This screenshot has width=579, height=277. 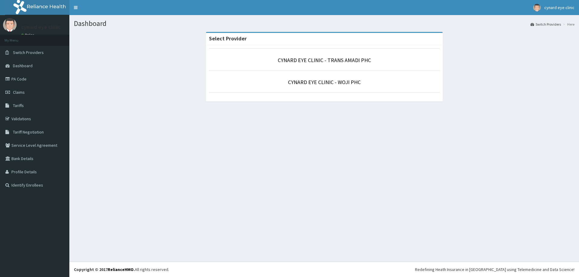 I want to click on h1: Dashboard, so click(x=324, y=24).